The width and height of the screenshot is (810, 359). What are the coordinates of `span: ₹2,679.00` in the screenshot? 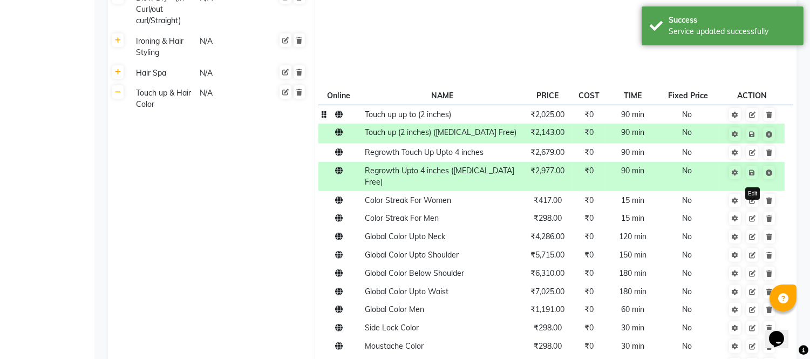 It's located at (548, 152).